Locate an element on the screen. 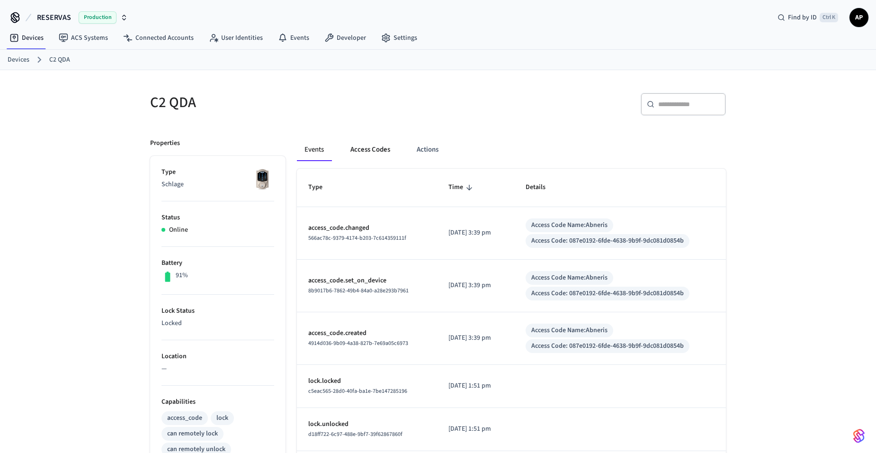 The height and width of the screenshot is (453, 876). span: AP is located at coordinates (859, 18).